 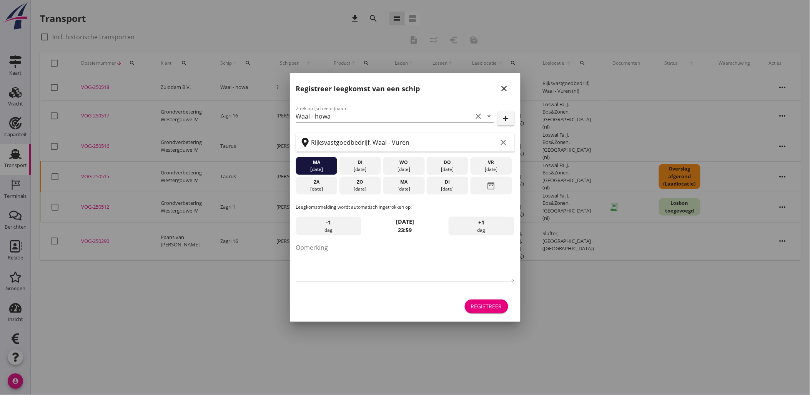 What do you see at coordinates (358, 88) in the screenshot?
I see `h2: Registreer leegkomst van een schip` at bounding box center [358, 88].